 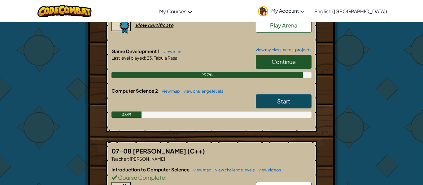 What do you see at coordinates (176, 11) in the screenshot?
I see `a: My Courses` at bounding box center [176, 11].